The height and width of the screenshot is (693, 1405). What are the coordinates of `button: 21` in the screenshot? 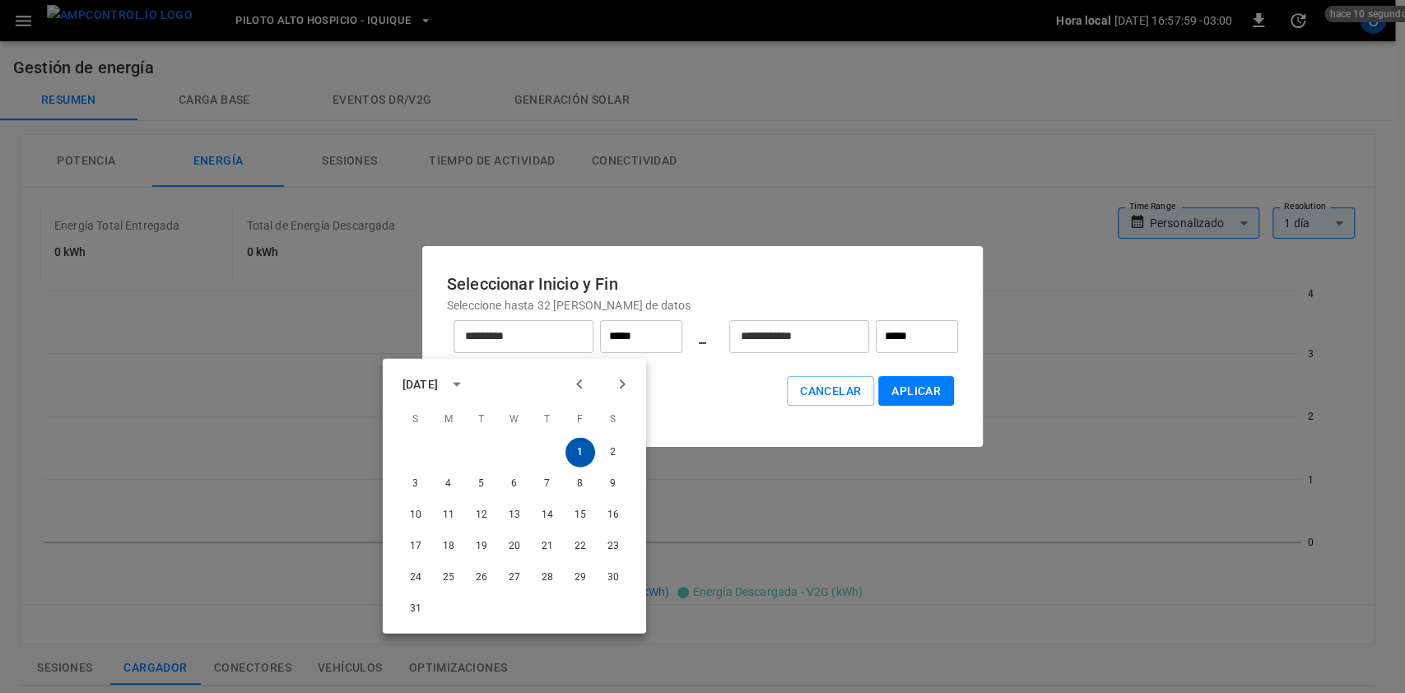 It's located at (547, 547).